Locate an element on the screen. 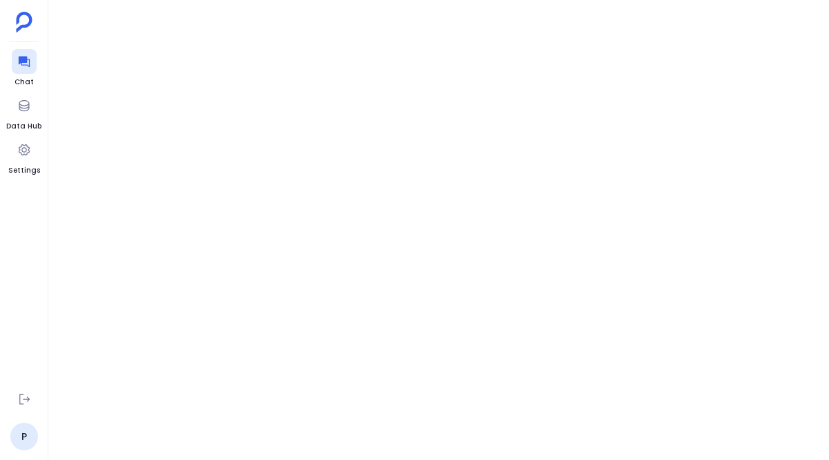 The width and height of the screenshot is (829, 460). a: Settings is located at coordinates (24, 157).